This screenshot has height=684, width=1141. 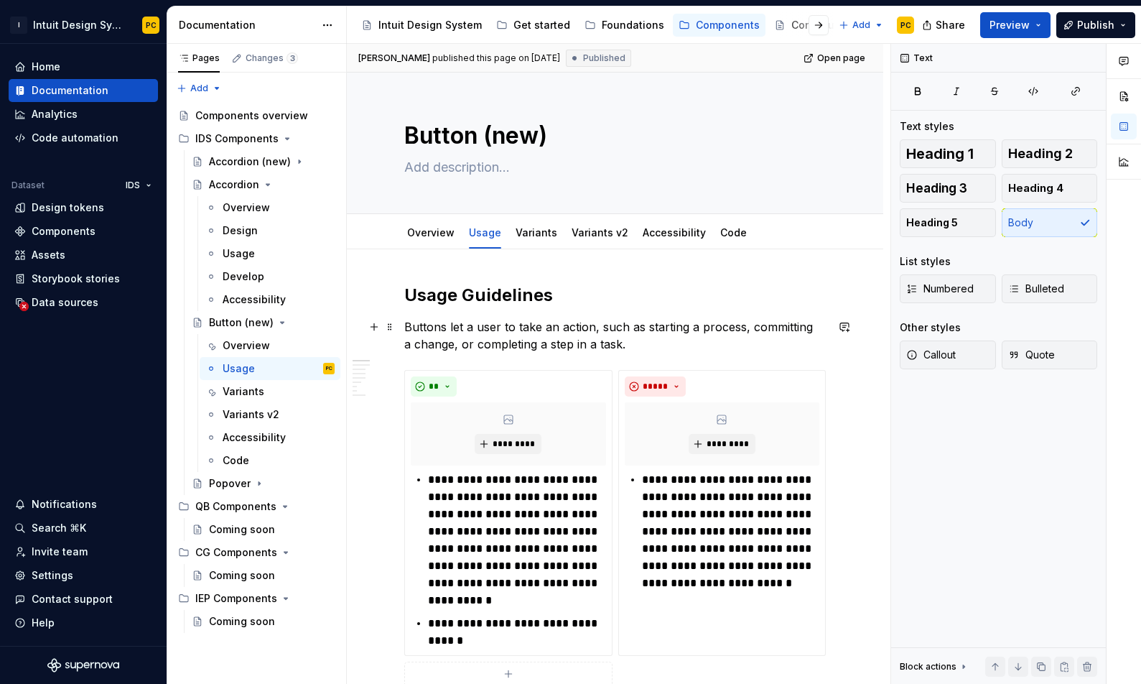 What do you see at coordinates (59, 528) in the screenshot?
I see `div: Search ⌘K` at bounding box center [59, 528].